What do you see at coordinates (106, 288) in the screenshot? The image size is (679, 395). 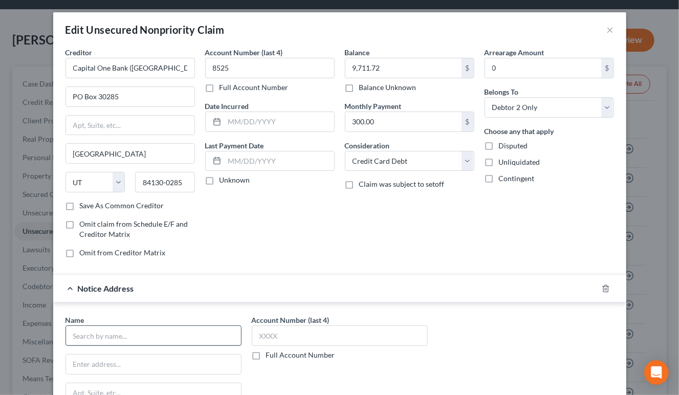 I see `span: Notice Address` at bounding box center [106, 288].